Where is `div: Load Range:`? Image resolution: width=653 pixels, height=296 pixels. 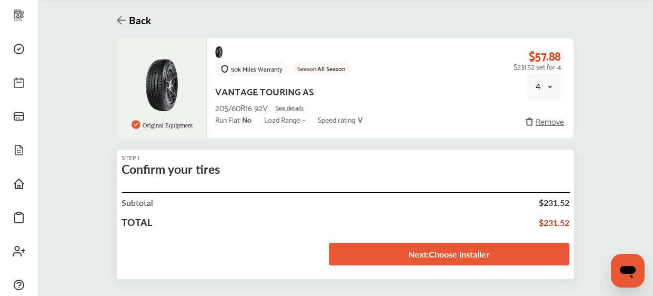
div: Load Range: is located at coordinates (285, 119).